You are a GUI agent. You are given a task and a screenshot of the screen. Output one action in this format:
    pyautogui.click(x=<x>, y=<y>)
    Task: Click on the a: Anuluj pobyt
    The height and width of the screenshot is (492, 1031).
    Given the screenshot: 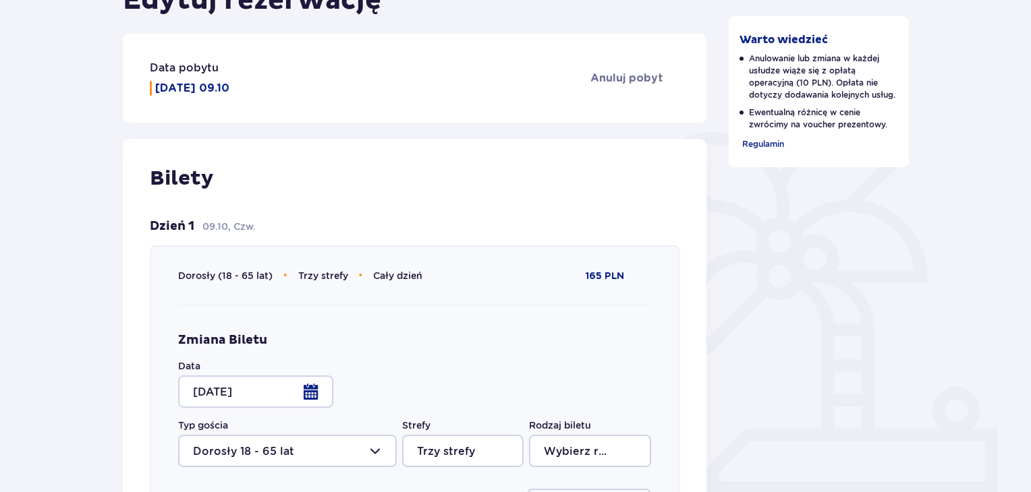 What is the action you would take?
    pyautogui.click(x=635, y=78)
    